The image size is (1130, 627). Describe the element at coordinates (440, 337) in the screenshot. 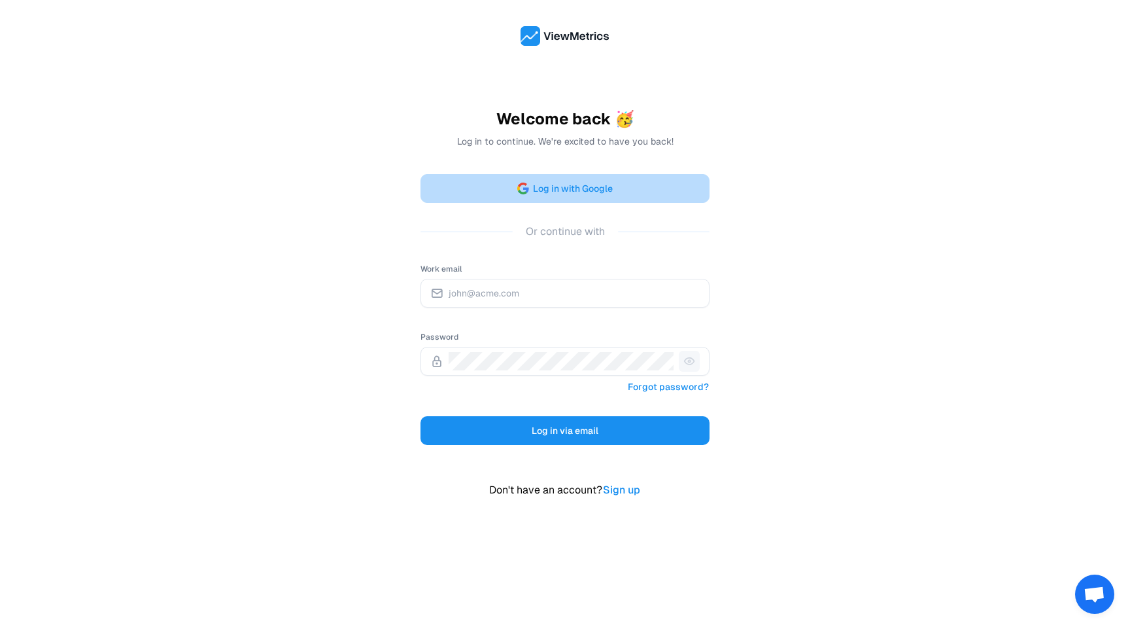

I see `label: Password` at that location.